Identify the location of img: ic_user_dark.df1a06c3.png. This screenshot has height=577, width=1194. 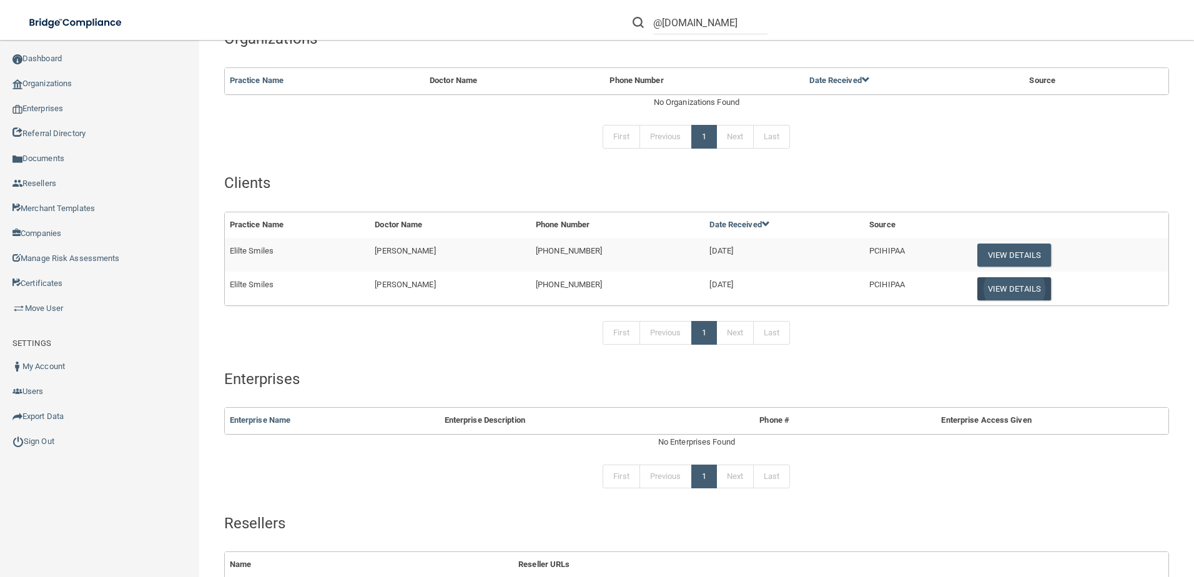
(17, 367).